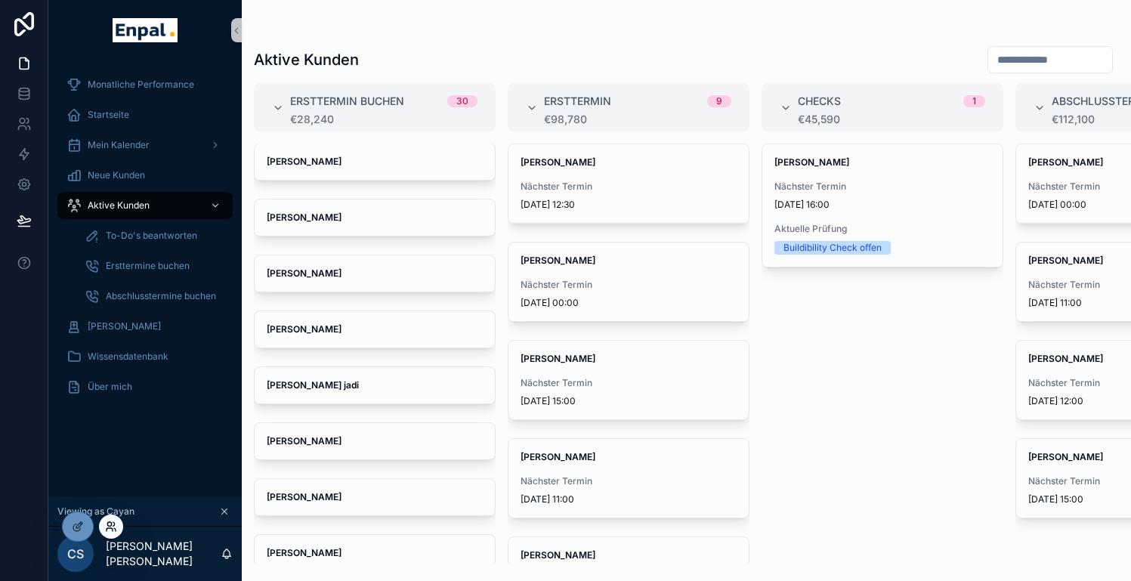  Describe the element at coordinates (145, 175) in the screenshot. I see `a: Neue Kunden` at that location.